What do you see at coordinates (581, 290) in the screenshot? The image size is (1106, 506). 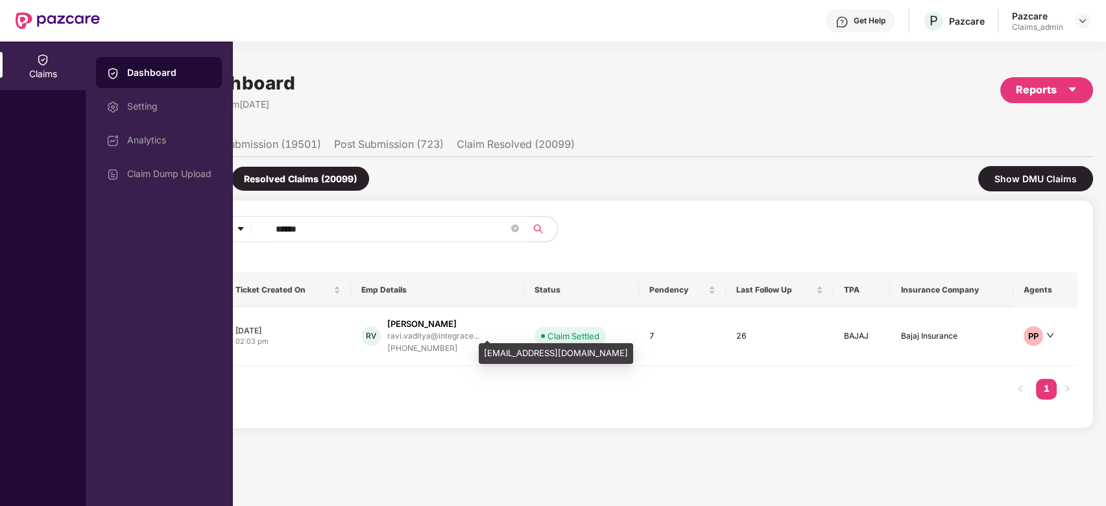 I see `th: Status` at bounding box center [581, 290].